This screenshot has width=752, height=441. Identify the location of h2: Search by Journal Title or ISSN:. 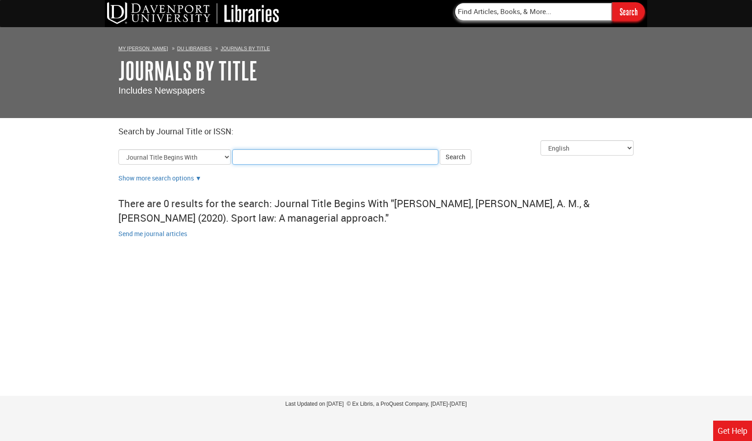
(376, 131).